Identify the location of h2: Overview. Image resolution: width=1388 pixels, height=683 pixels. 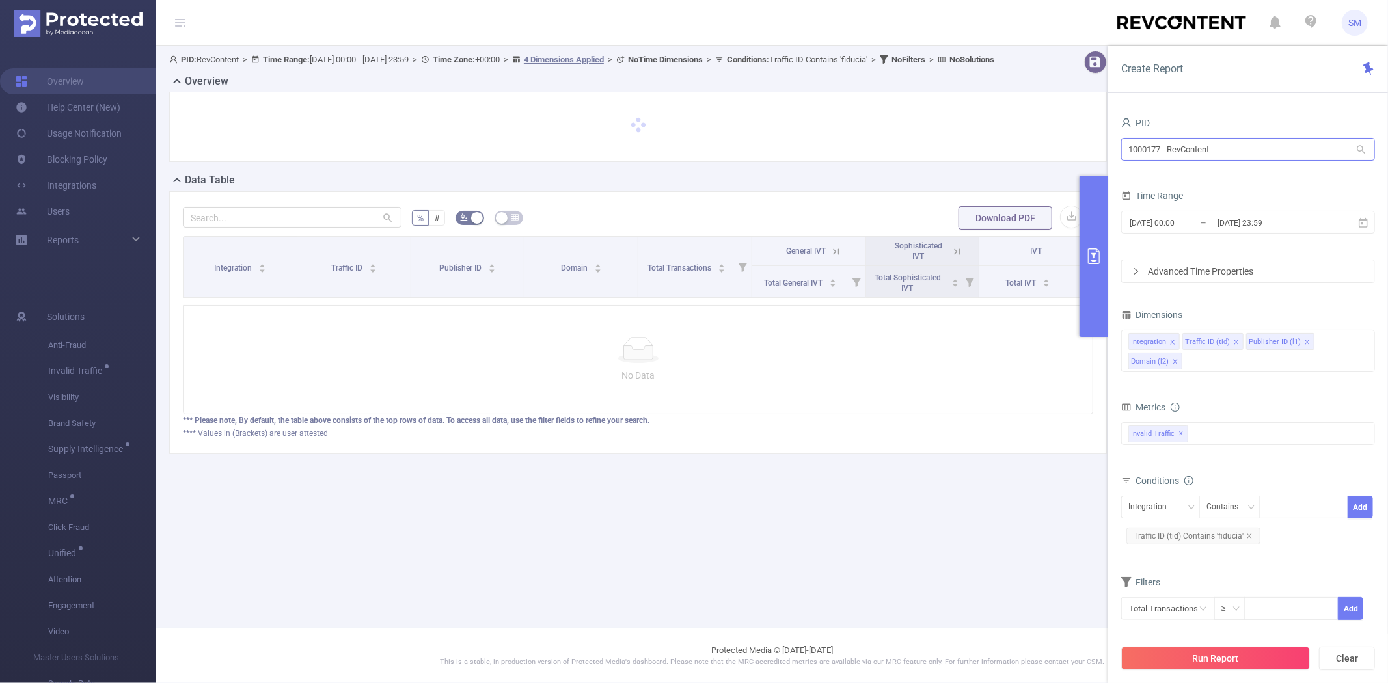
(206, 81).